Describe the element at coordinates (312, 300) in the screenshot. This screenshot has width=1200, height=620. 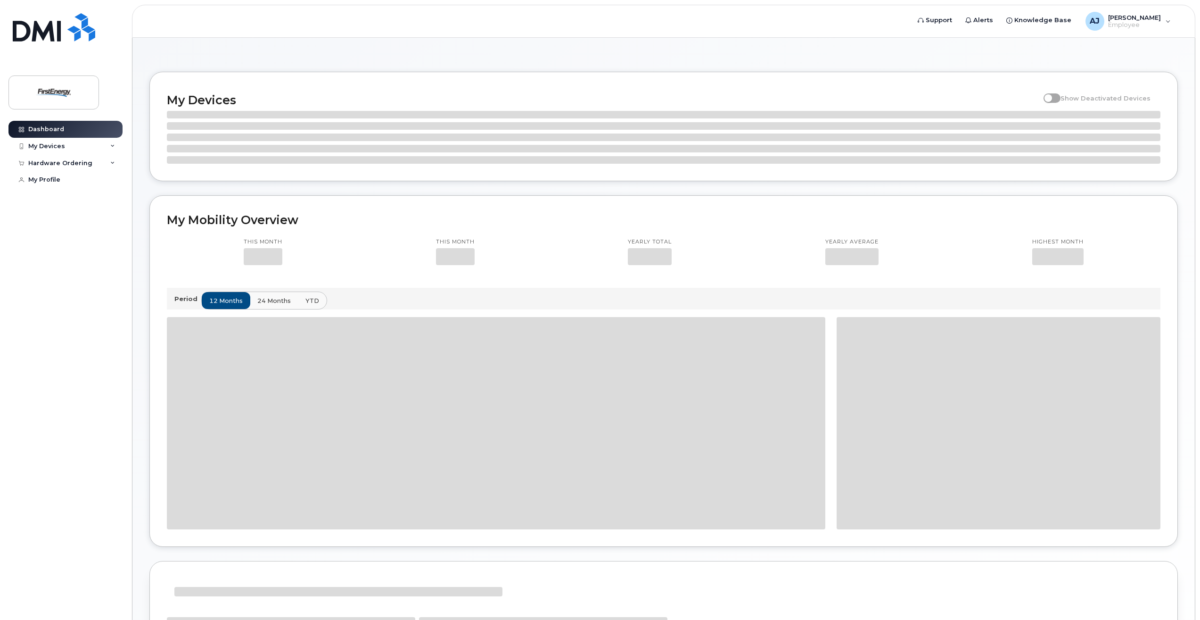
I see `span: YTD` at that location.